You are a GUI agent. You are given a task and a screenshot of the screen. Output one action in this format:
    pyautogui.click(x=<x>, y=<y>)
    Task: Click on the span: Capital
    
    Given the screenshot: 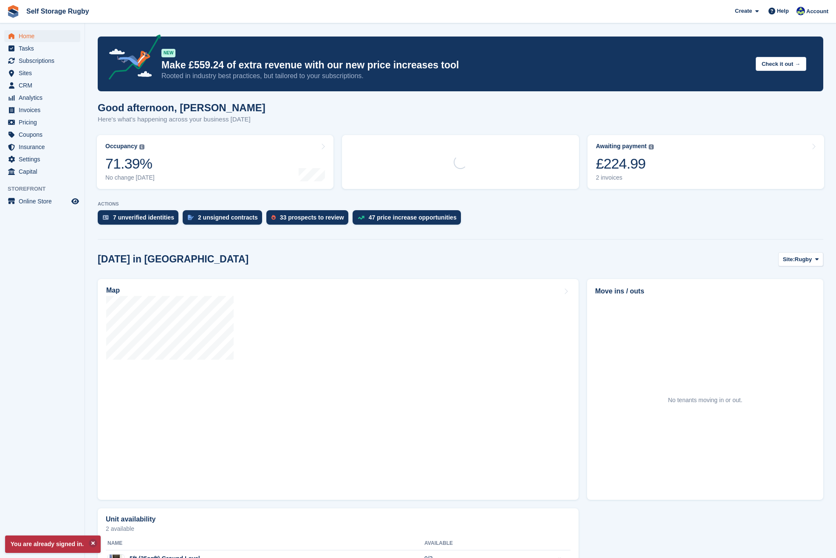 What is the action you would take?
    pyautogui.click(x=44, y=172)
    